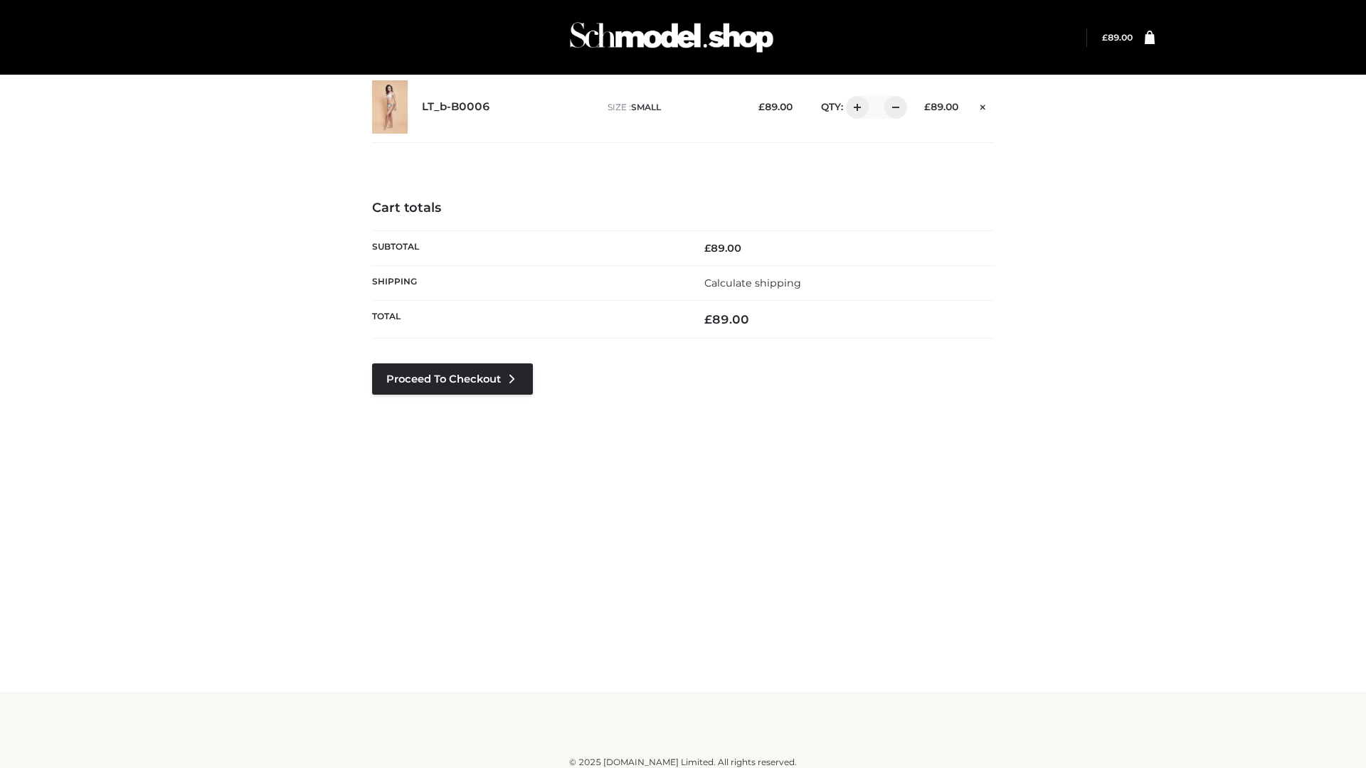 Image resolution: width=1366 pixels, height=768 pixels. What do you see at coordinates (456, 107) in the screenshot?
I see `a: LT_b-B0006` at bounding box center [456, 107].